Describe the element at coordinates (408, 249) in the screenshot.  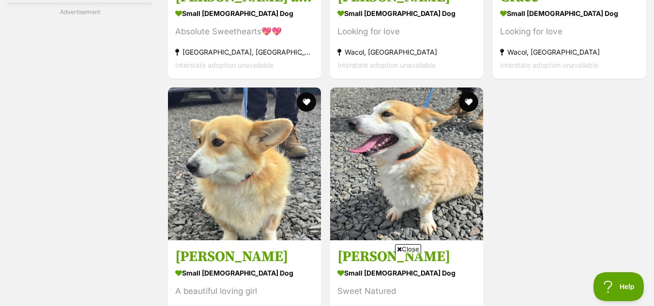
I see `span: Close` at that location.